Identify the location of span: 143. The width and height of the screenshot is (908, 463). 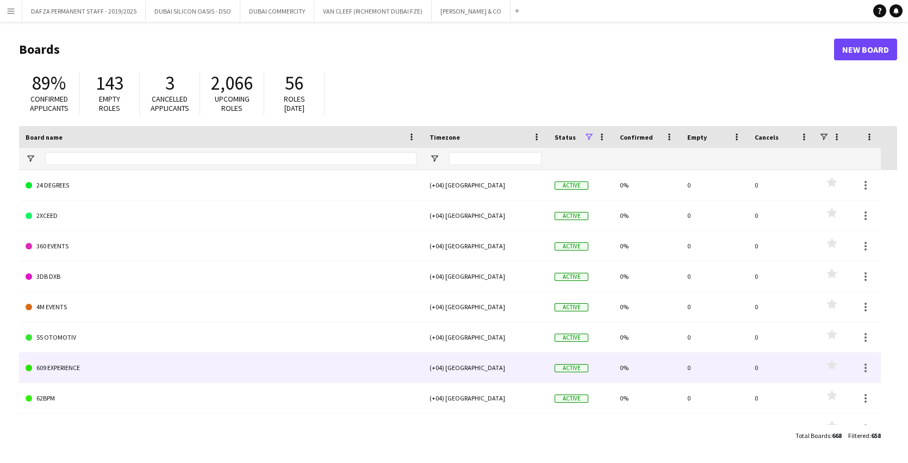
(109, 83).